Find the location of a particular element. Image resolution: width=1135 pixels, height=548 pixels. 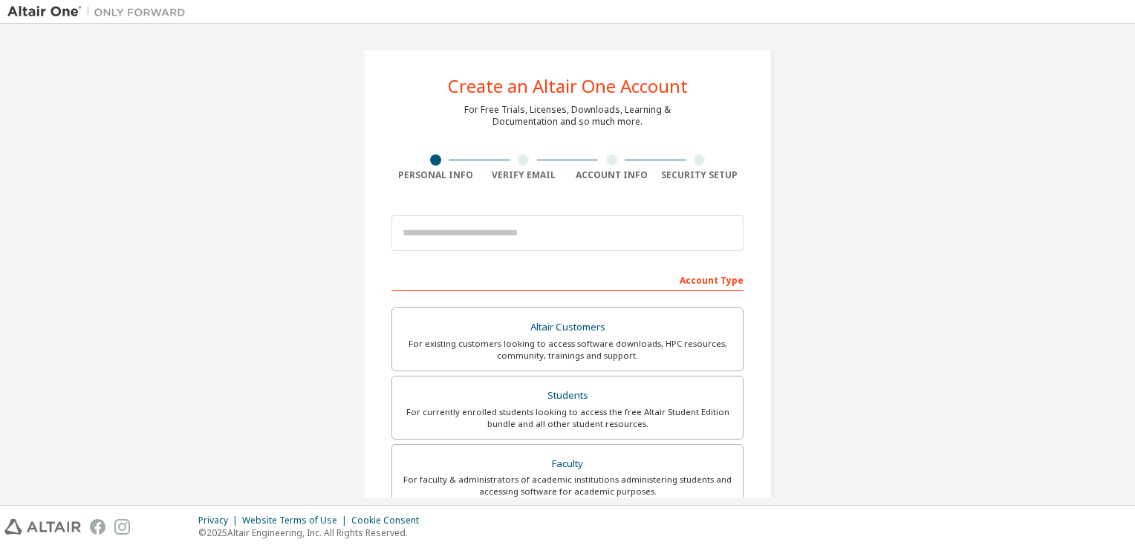

div: Students is located at coordinates (567, 396).